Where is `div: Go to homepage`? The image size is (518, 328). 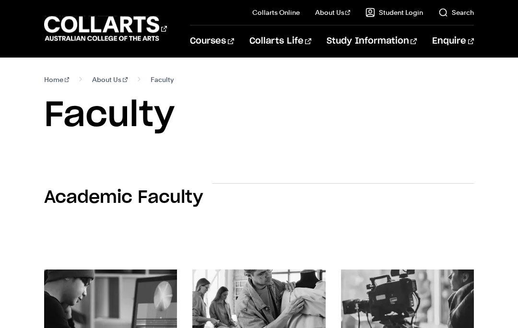
div: Go to homepage is located at coordinates (105, 28).